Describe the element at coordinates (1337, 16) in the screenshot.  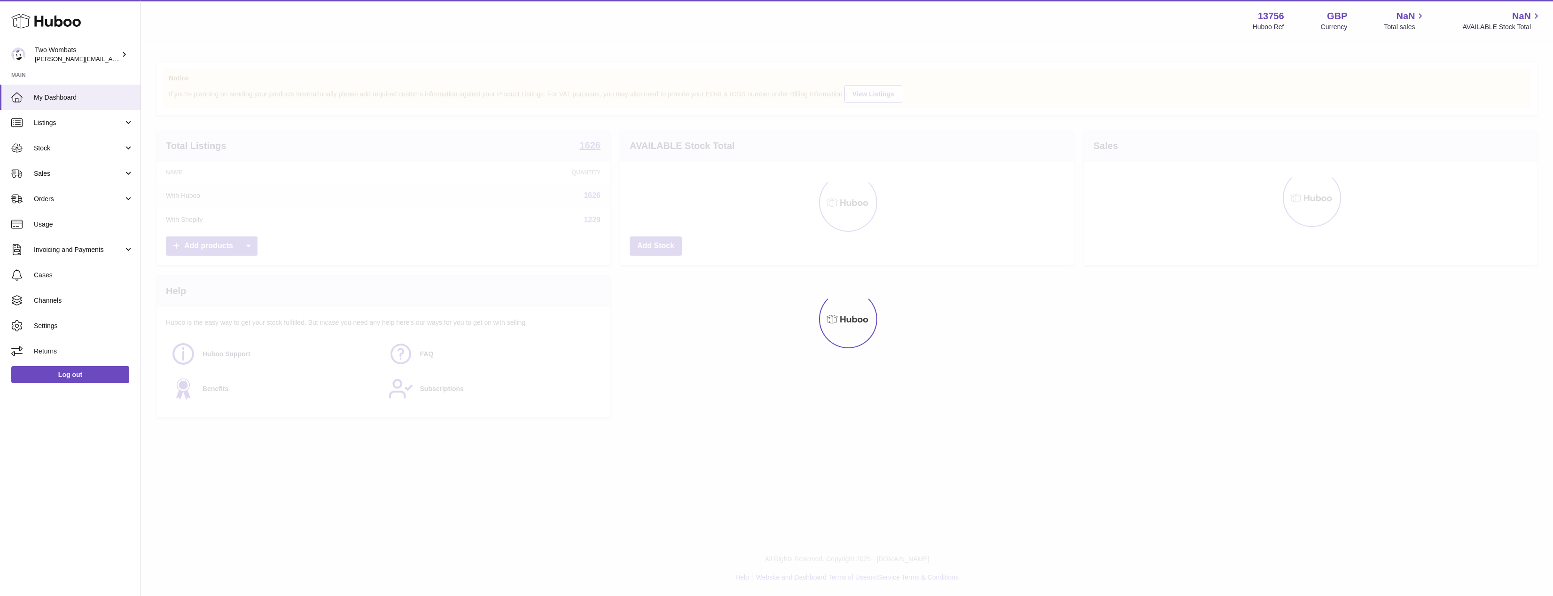
I see `strong: GBP` at that location.